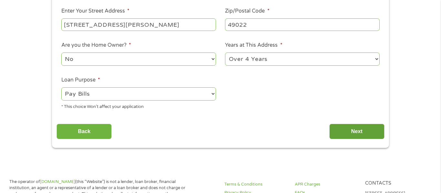  What do you see at coordinates (138, 25) in the screenshot?
I see `input: 1 Main Street` at bounding box center [138, 25].